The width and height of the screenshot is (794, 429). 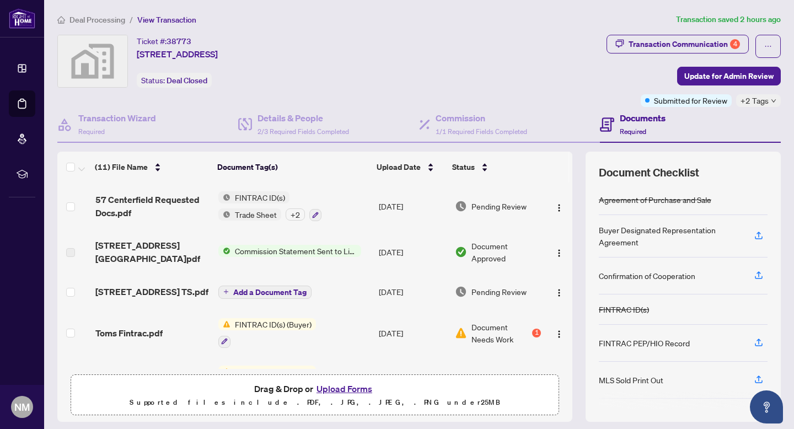 I want to click on div: Agreement of Purchase and Sale, so click(x=655, y=200).